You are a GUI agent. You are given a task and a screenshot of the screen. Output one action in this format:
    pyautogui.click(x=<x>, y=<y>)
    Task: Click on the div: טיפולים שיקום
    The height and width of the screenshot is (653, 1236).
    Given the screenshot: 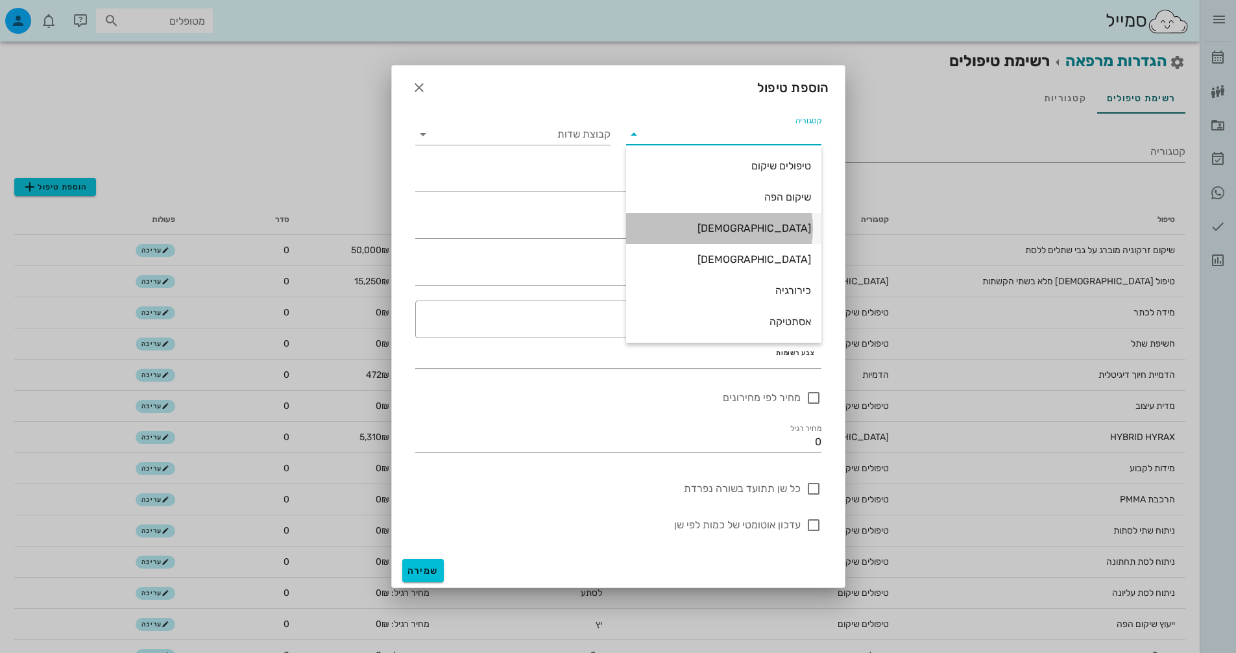 What is the action you would take?
    pyautogui.click(x=723, y=165)
    